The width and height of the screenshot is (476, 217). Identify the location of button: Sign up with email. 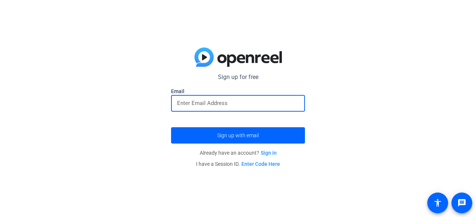
(238, 136).